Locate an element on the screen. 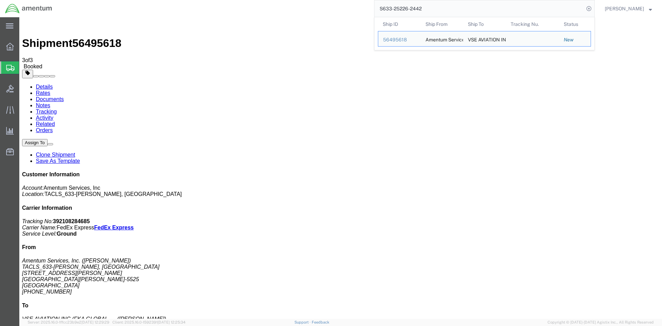  a: Notes is located at coordinates (24, 88).